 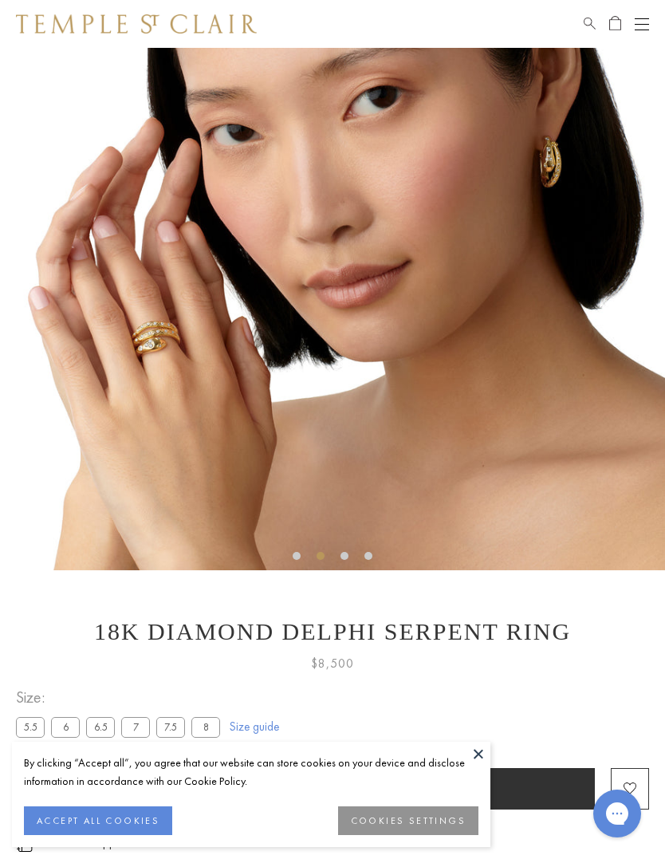 I want to click on a: Size guide, so click(x=254, y=726).